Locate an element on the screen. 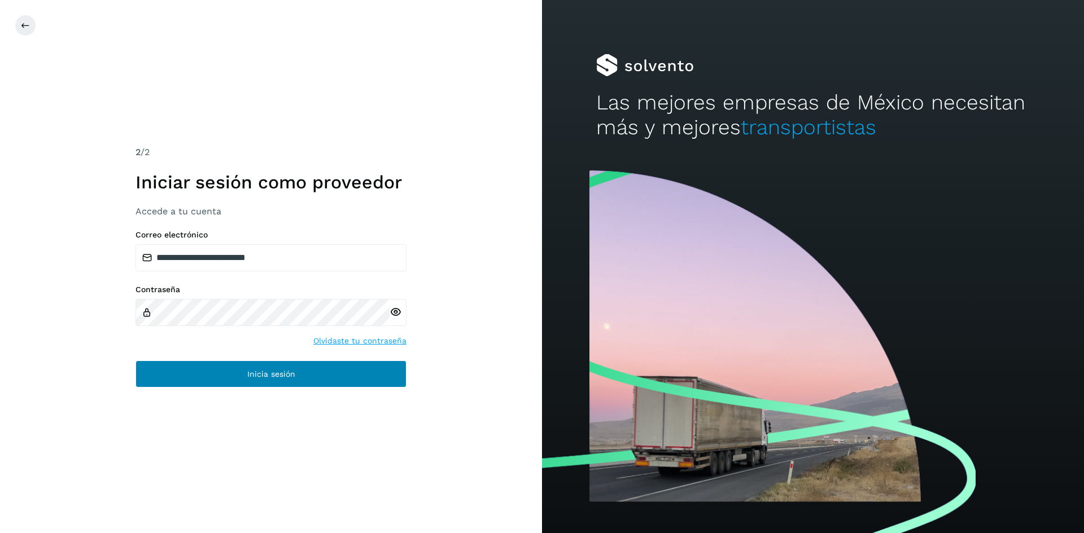 The width and height of the screenshot is (1084, 533). label: Contraseña is located at coordinates (271, 290).